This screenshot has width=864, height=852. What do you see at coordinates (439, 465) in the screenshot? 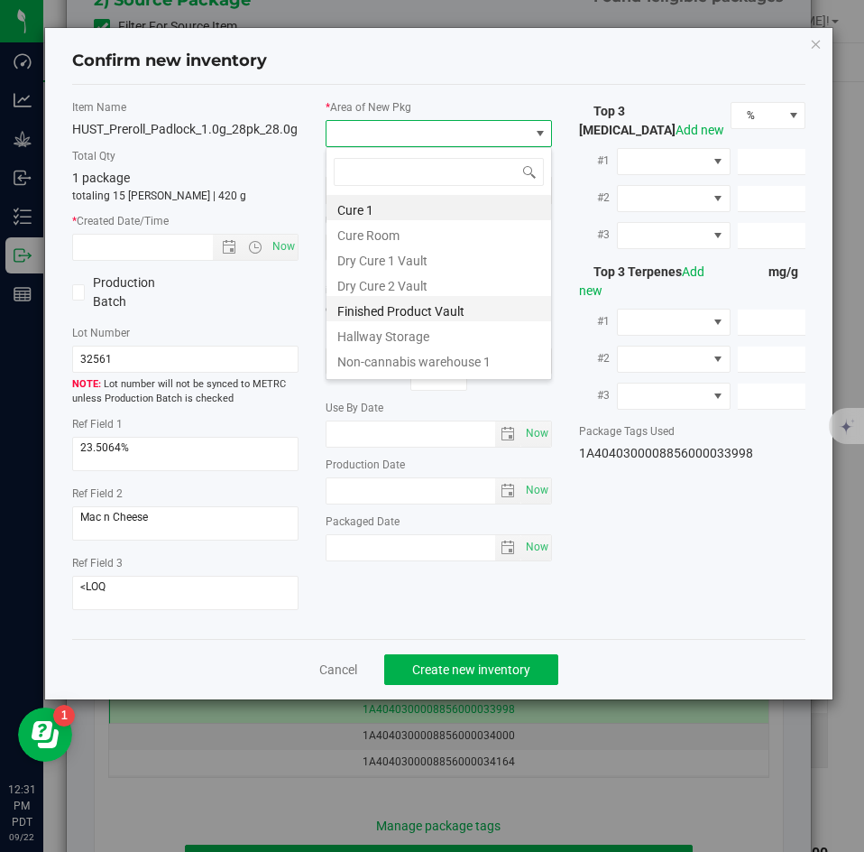
I see `label: Production Date` at bounding box center [439, 465].